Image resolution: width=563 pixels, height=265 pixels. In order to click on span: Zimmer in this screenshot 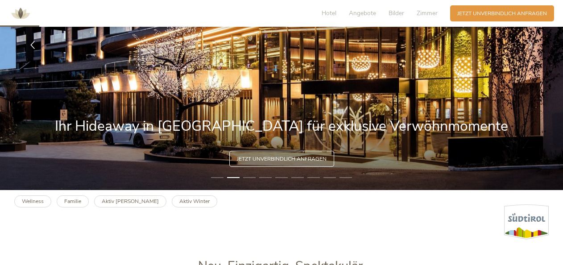, I will do `click(427, 13)`.